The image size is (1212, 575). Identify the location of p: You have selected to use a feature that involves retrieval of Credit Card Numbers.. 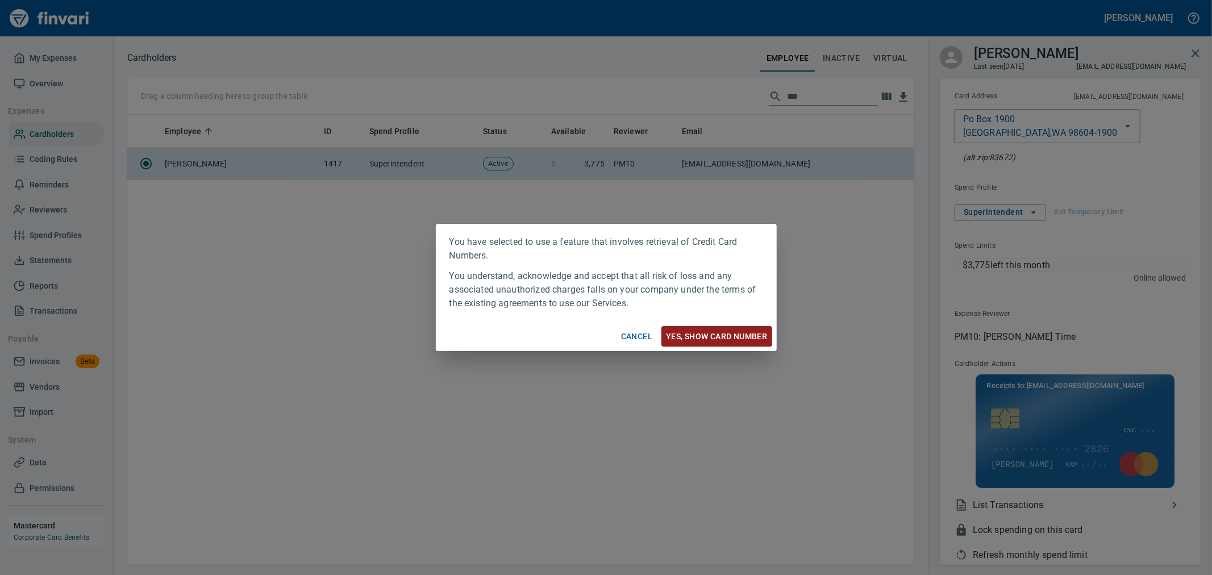
(606, 249).